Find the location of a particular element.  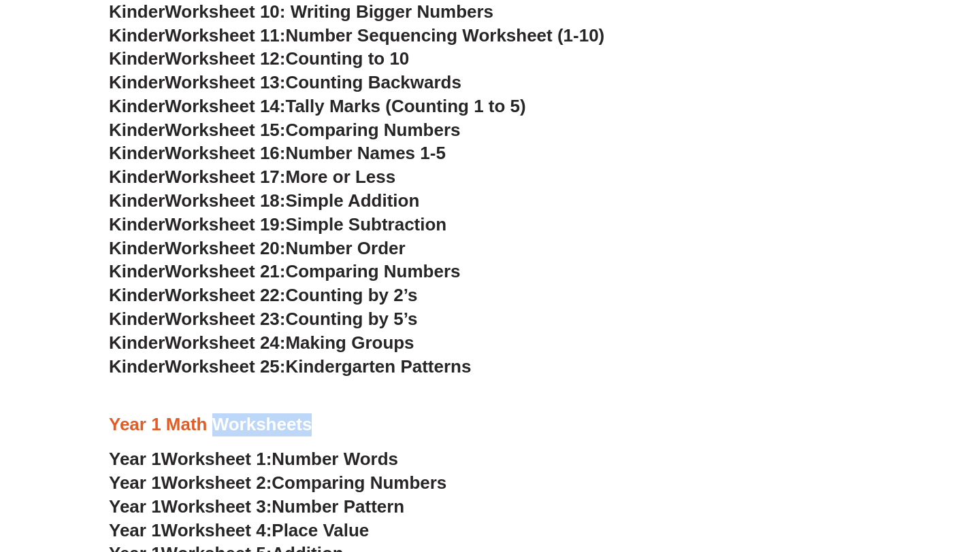

a: Year 1Worksheet 2:Comparing Numbers is located at coordinates (278, 483).